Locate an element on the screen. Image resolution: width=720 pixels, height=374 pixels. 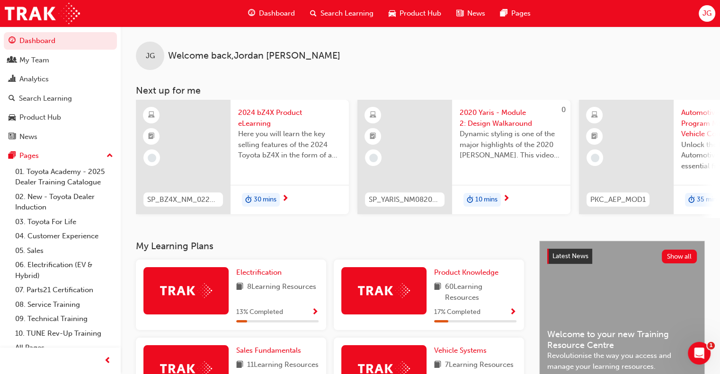
span: PKC_AEP_MOD1 is located at coordinates (617, 200).